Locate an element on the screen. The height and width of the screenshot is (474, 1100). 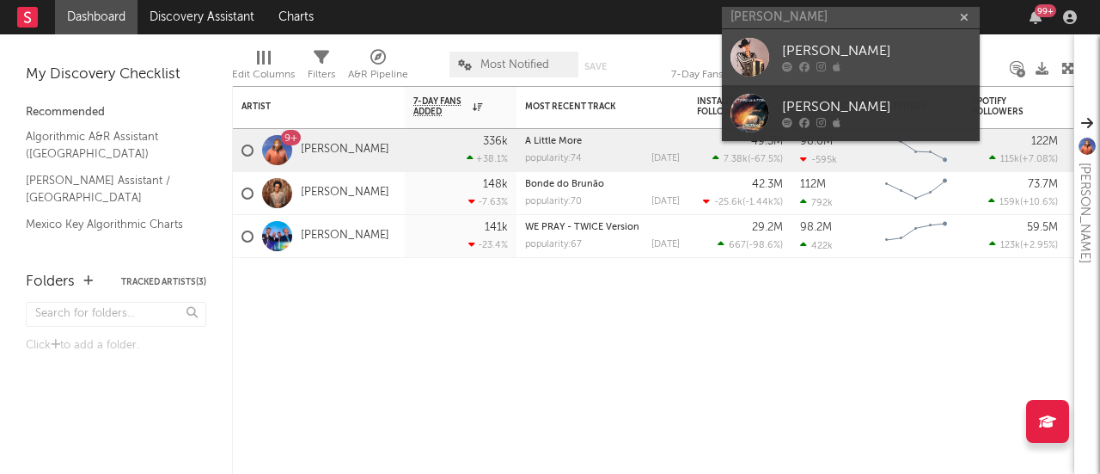
button: Filter by Artist is located at coordinates (388, 107).